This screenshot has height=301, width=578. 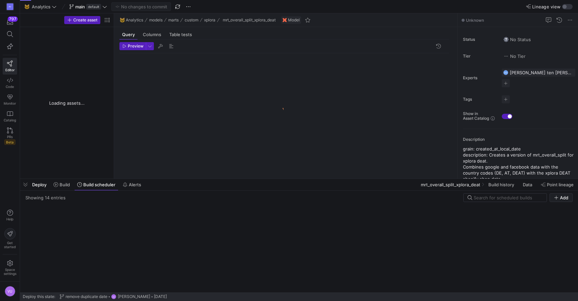 What do you see at coordinates (210, 20) in the screenshot?
I see `span: xplora` at bounding box center [210, 20].